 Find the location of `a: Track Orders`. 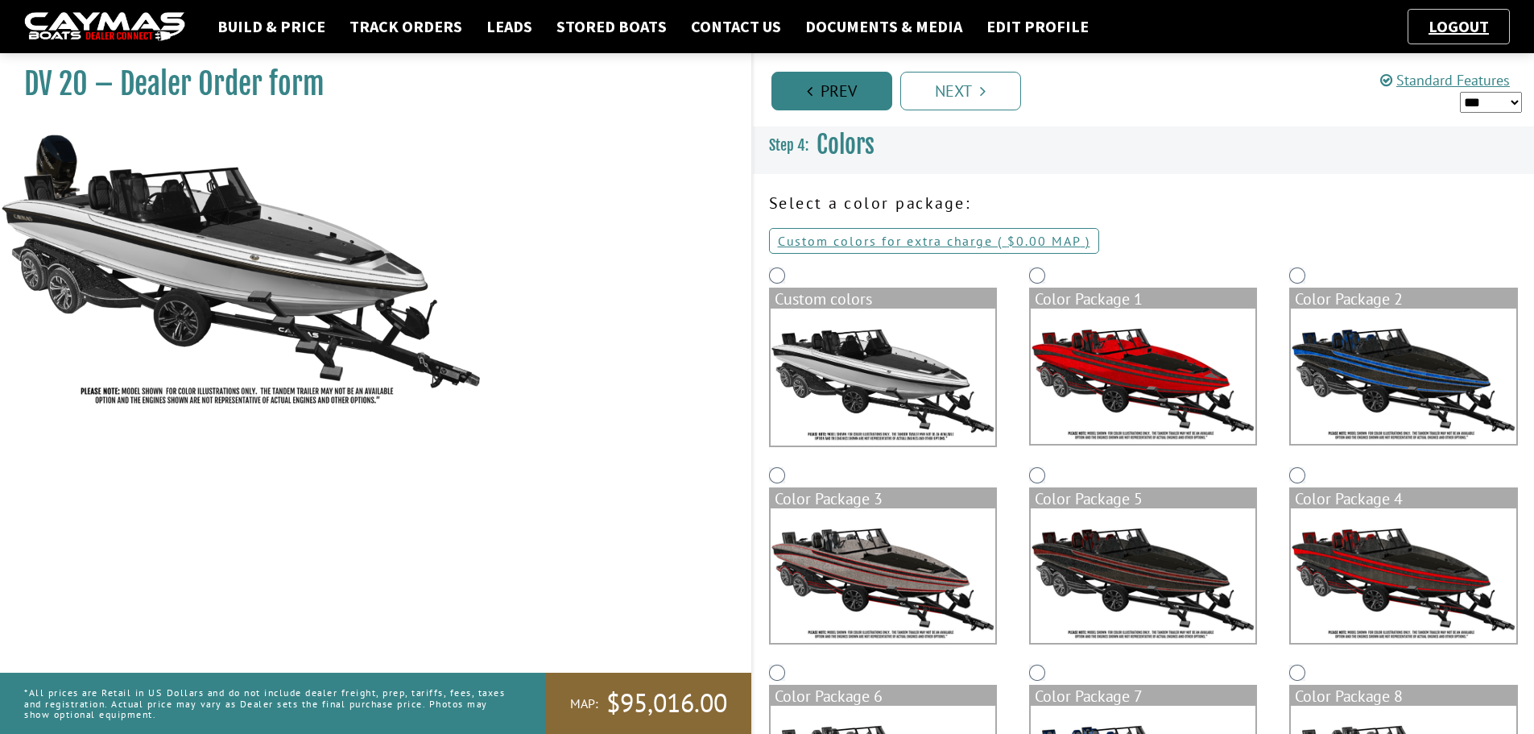

a: Track Orders is located at coordinates (406, 27).